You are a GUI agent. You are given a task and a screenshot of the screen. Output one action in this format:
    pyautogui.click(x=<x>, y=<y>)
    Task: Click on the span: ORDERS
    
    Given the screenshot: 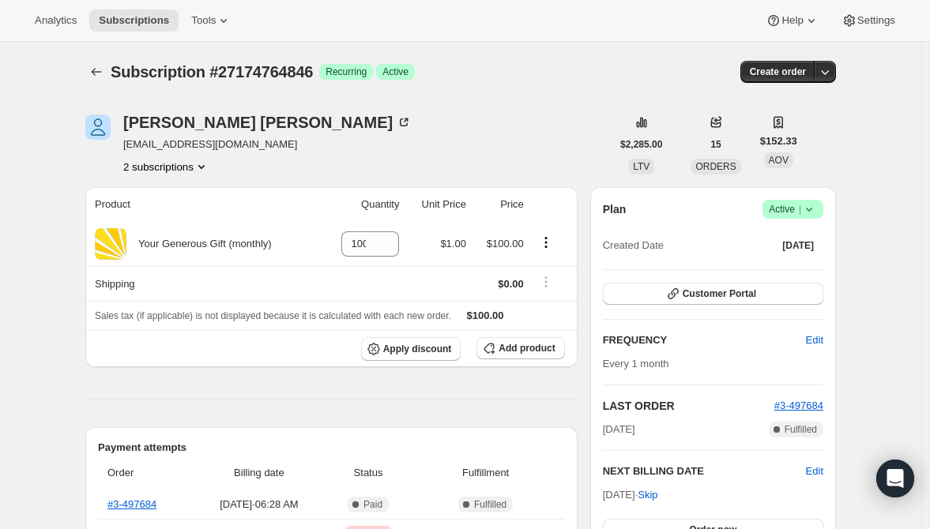 What is the action you would take?
    pyautogui.click(x=715, y=167)
    